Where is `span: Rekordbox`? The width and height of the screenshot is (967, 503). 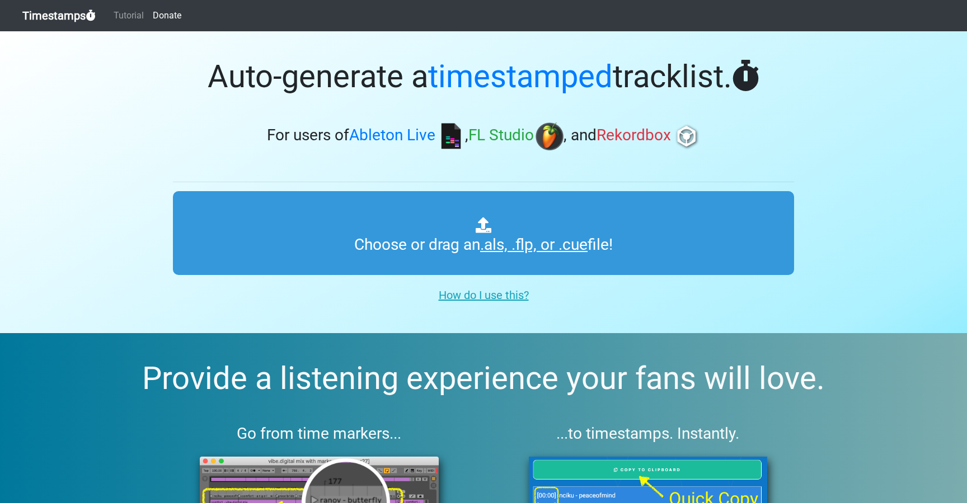
span: Rekordbox is located at coordinates (633, 135).